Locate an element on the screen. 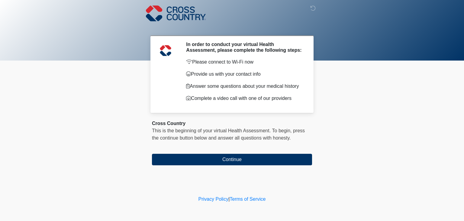 Image resolution: width=464 pixels, height=221 pixels. p: Complete a video call with one of our providers is located at coordinates (245, 98).